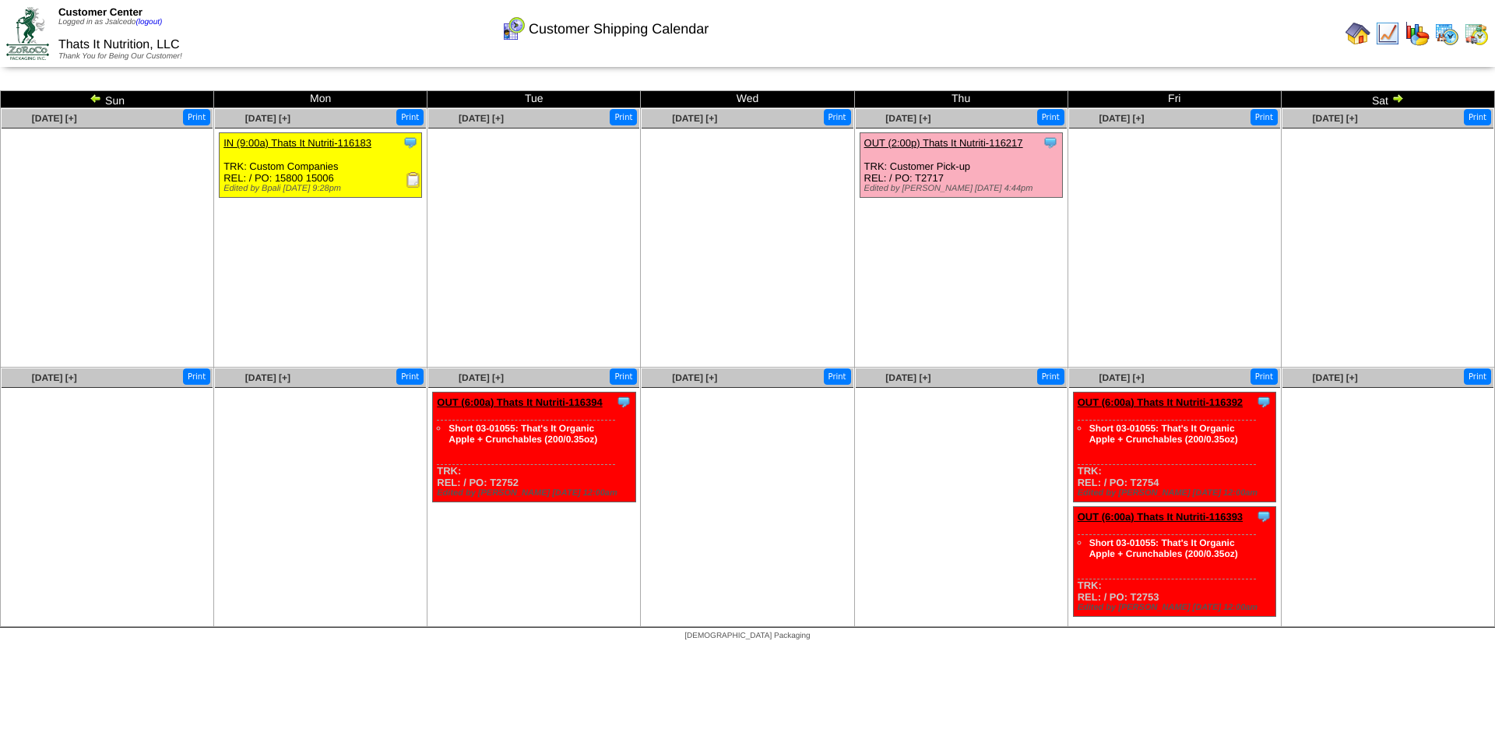 Image resolution: width=1495 pixels, height=736 pixels. What do you see at coordinates (1417, 33) in the screenshot?
I see `img: graph.gif` at bounding box center [1417, 33].